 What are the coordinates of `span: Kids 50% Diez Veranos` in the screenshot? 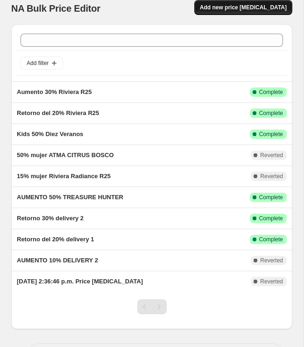 It's located at (50, 134).